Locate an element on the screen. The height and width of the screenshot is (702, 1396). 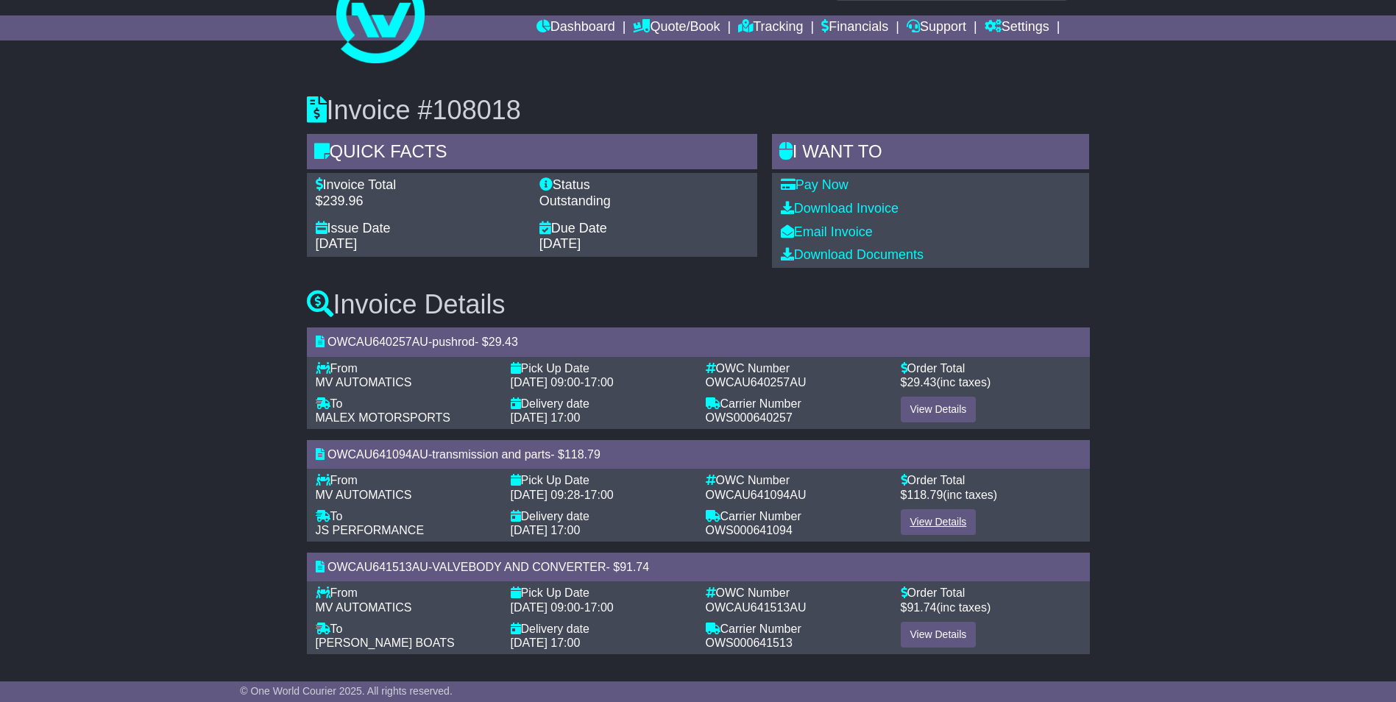
div: Issue Date is located at coordinates (420, 229).